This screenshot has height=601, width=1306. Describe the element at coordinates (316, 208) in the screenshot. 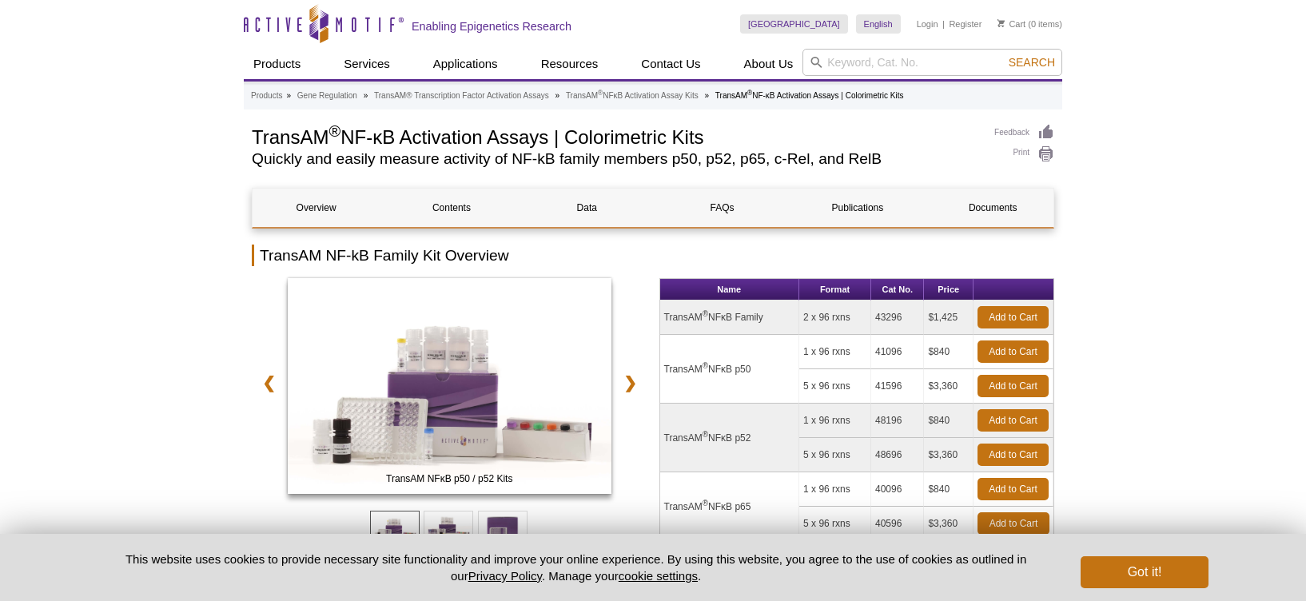

I see `a: Overview` at that location.